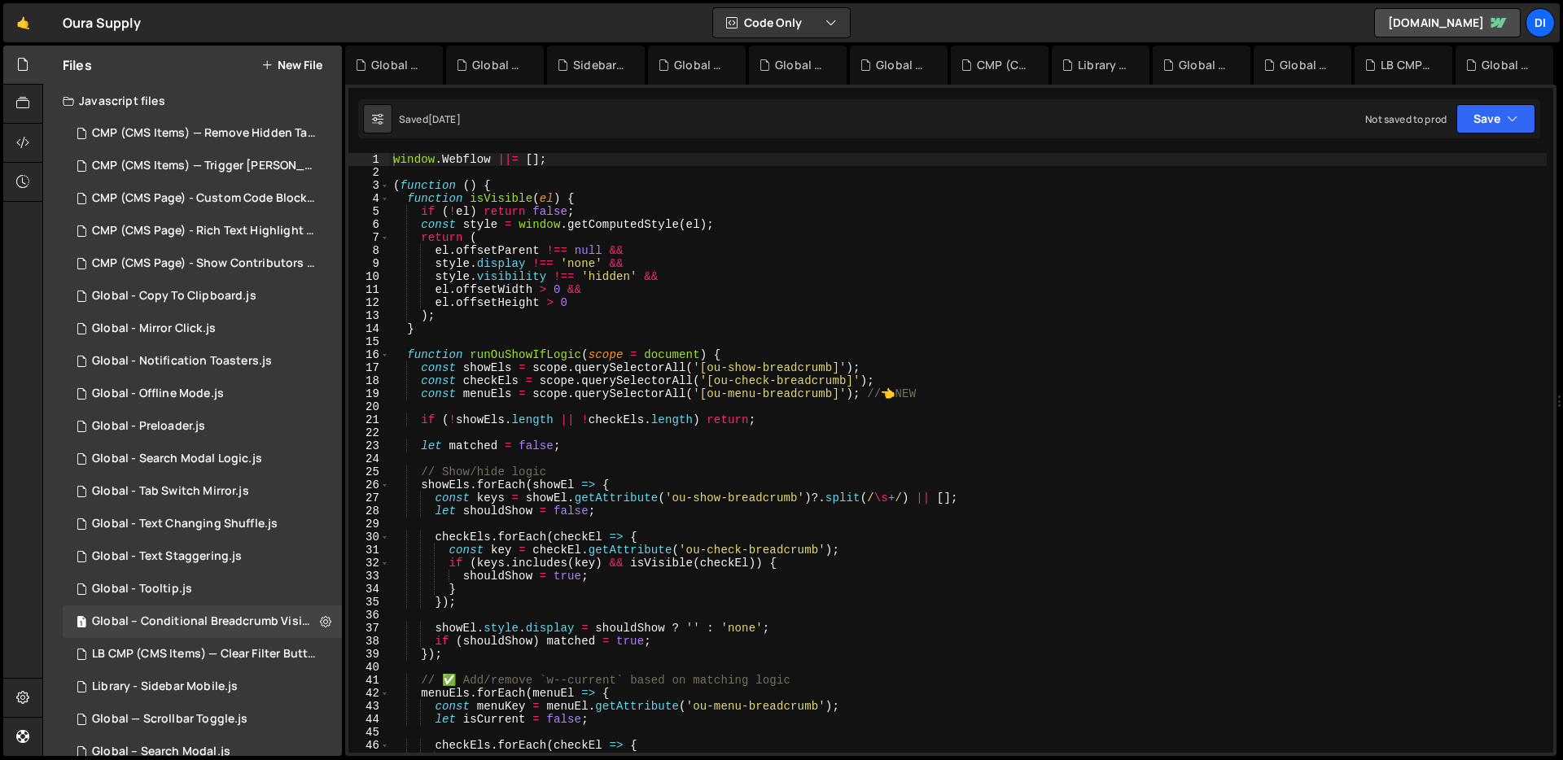  What do you see at coordinates (369, 329) in the screenshot?
I see `div: 14` at bounding box center [369, 329].